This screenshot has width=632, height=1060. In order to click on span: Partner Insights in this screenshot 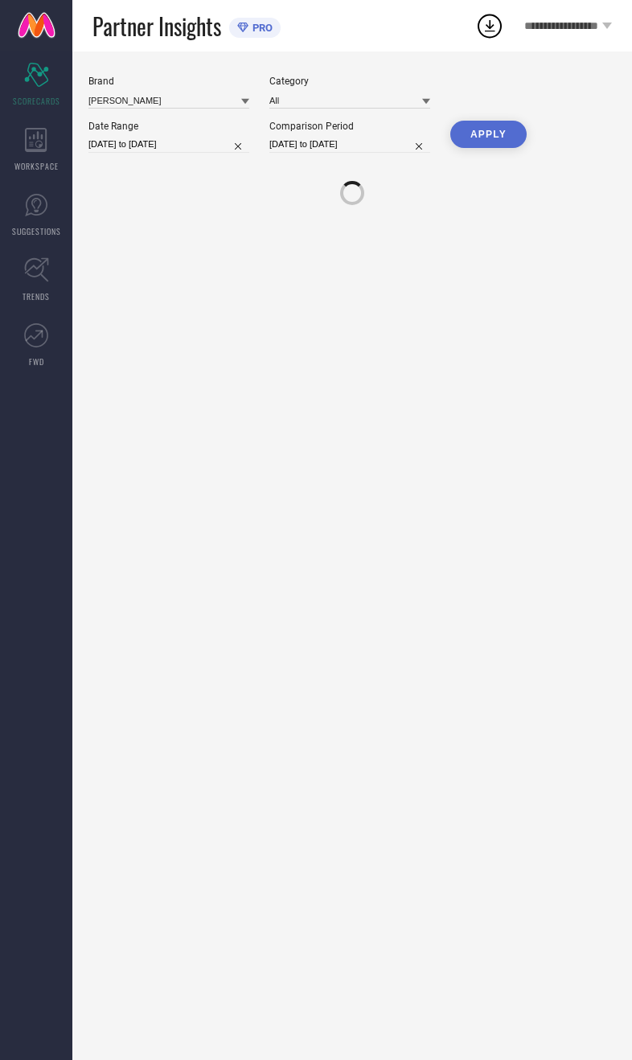, I will do `click(157, 26)`.